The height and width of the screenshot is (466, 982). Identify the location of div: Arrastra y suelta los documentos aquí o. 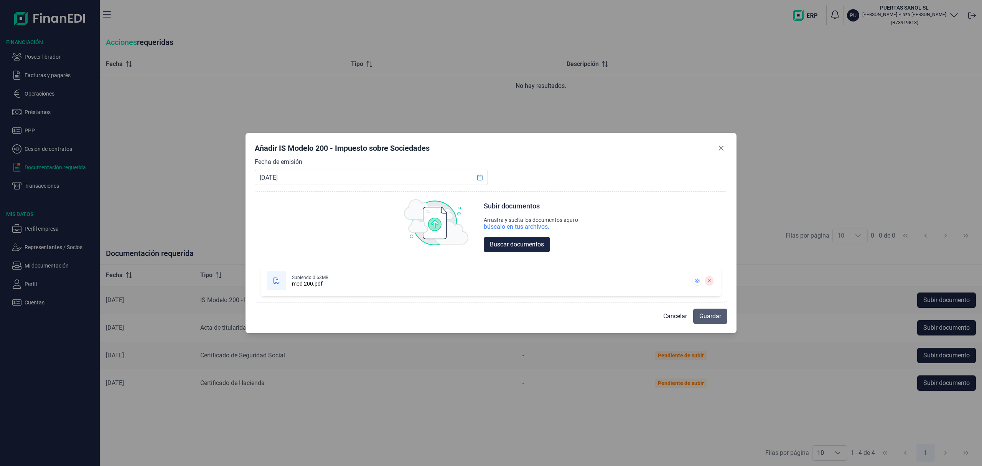
(531, 220).